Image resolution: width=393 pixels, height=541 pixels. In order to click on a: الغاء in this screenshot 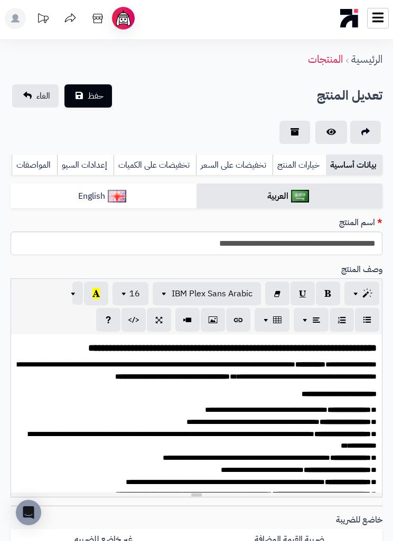, I will do `click(35, 96)`.